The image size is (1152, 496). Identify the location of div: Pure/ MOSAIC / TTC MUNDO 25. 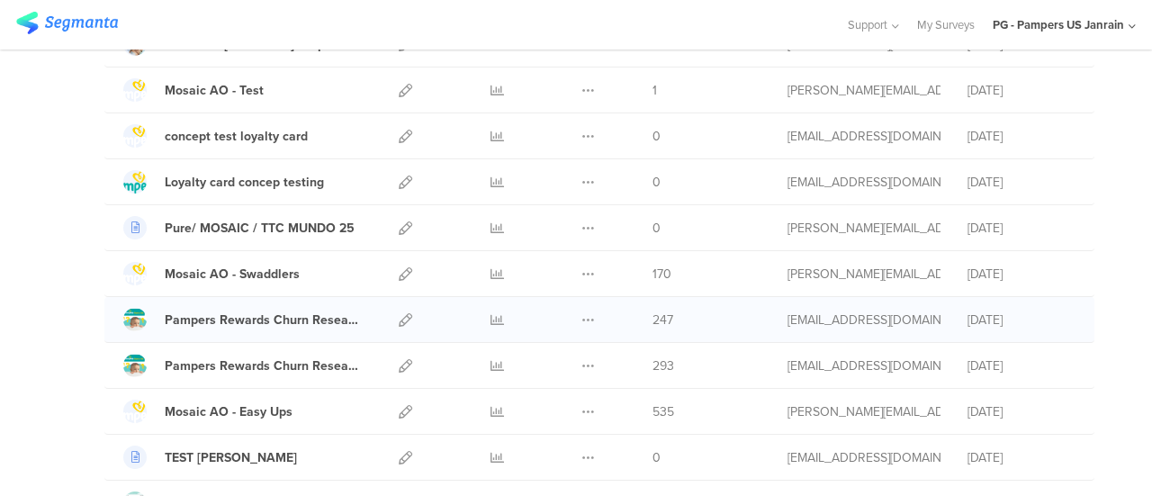
(259, 228).